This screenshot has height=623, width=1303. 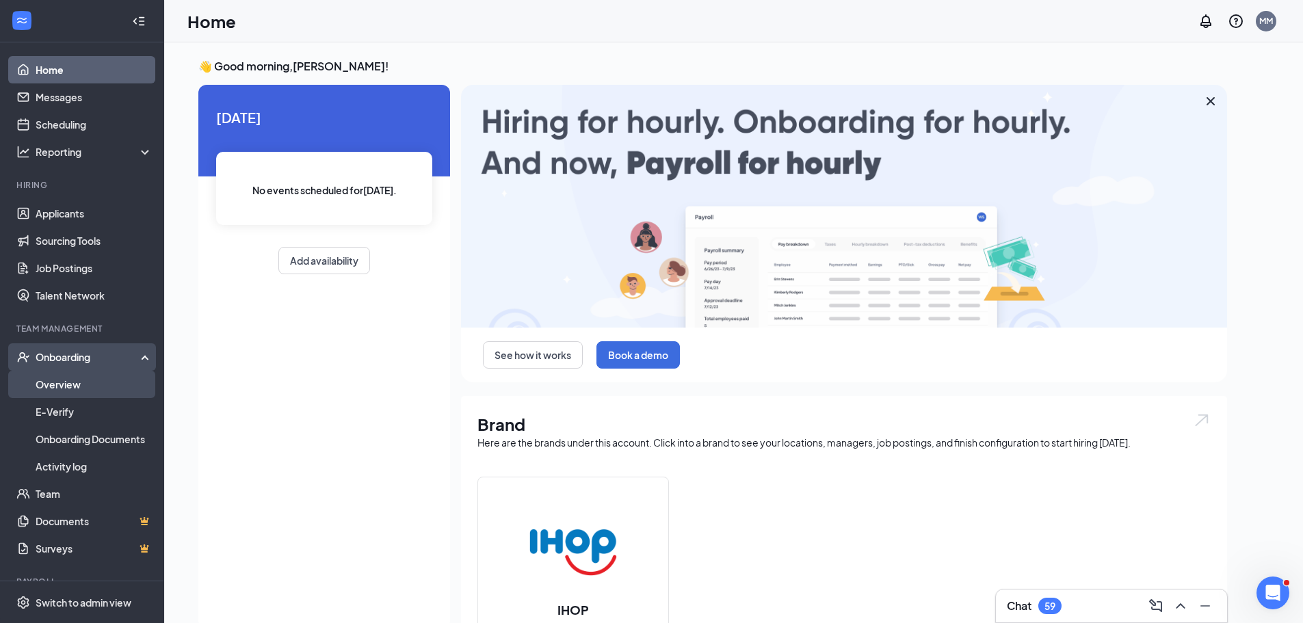 What do you see at coordinates (94, 152) in the screenshot?
I see `div: Reporting` at bounding box center [94, 152].